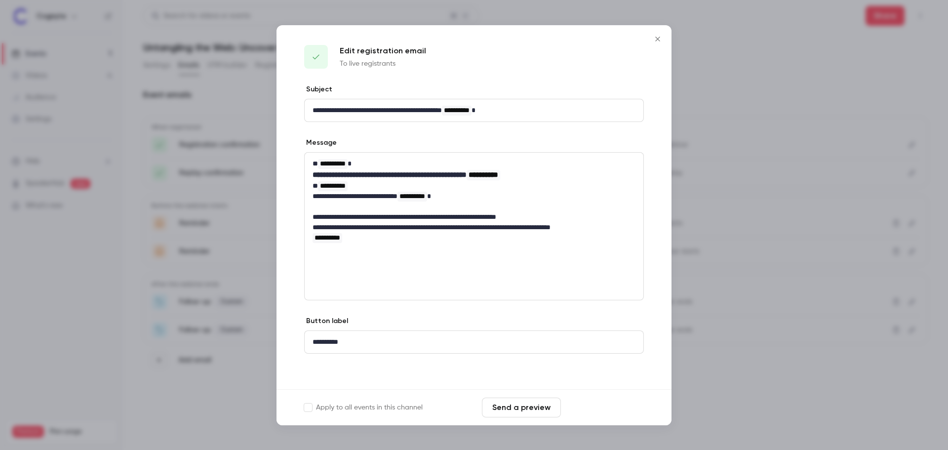 Image resolution: width=948 pixels, height=450 pixels. What do you see at coordinates (363, 407) in the screenshot?
I see `label: Apply to all events in this channel` at bounding box center [363, 407].